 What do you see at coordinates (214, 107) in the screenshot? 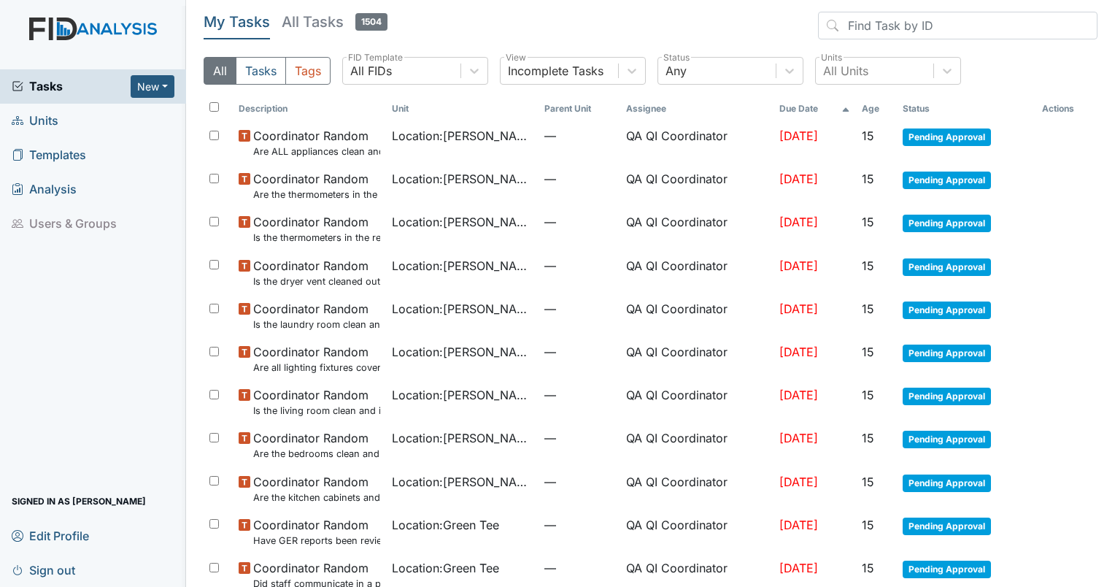
I see `input: Toggle All Rows Selected` at bounding box center [214, 107].